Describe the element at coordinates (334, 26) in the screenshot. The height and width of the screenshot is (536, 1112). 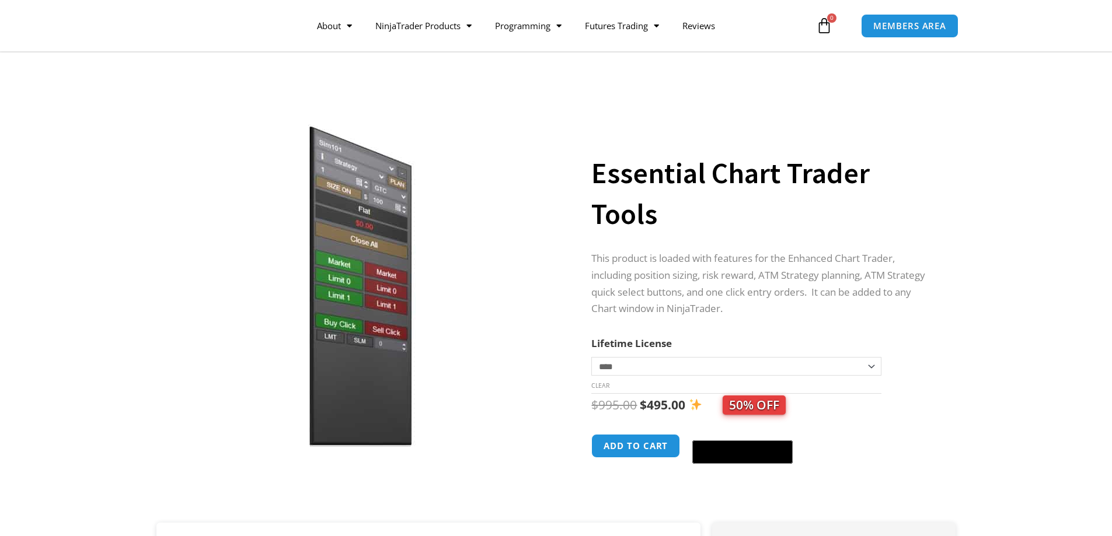
I see `a: About` at that location.